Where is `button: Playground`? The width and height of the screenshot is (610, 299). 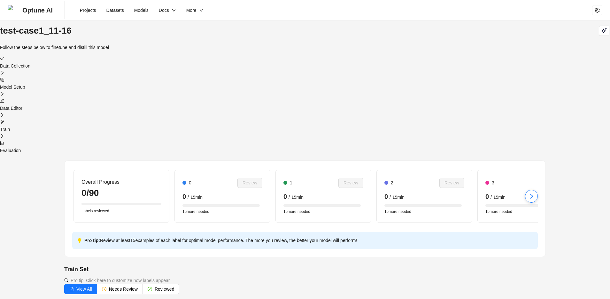
button: Playground is located at coordinates (604, 31).